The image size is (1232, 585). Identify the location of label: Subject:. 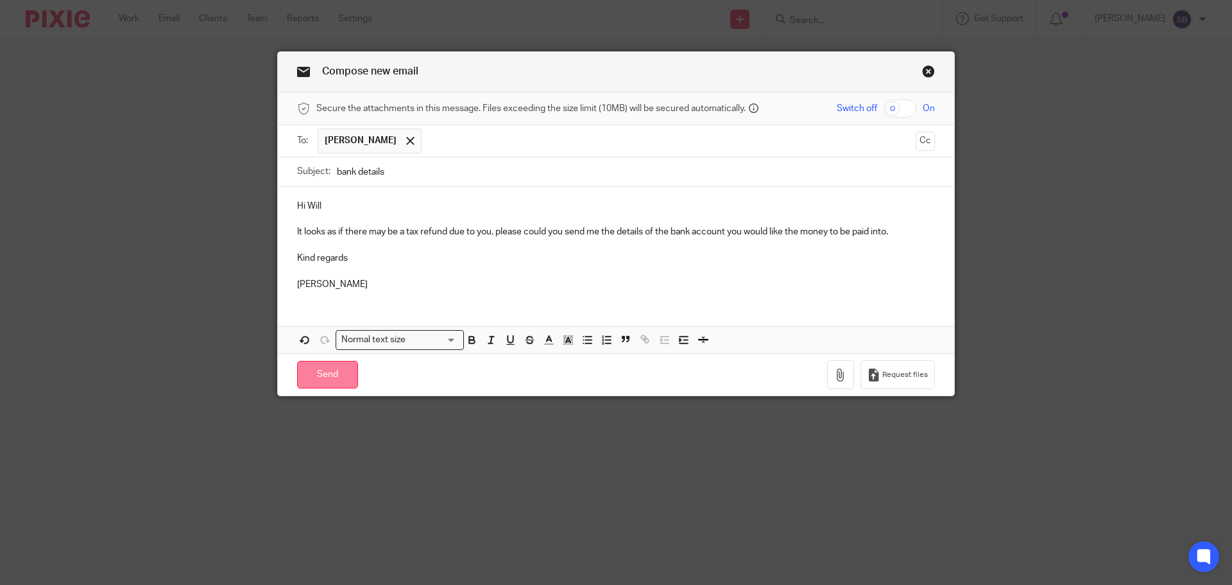
(314, 171).